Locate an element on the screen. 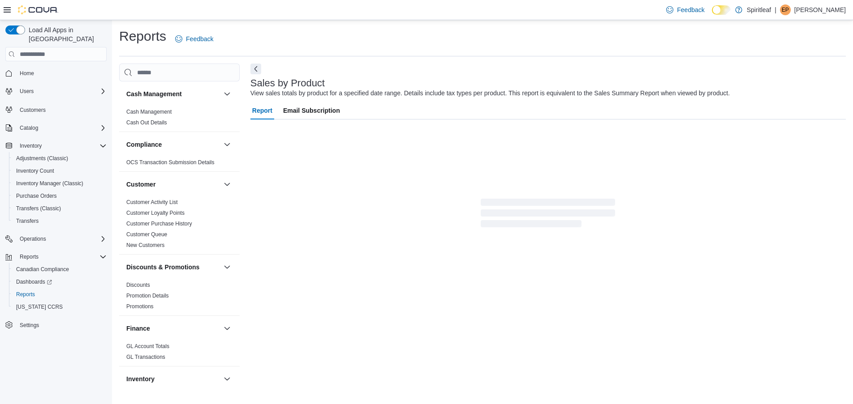 The width and height of the screenshot is (853, 404). a: Customer Queue is located at coordinates (146, 235).